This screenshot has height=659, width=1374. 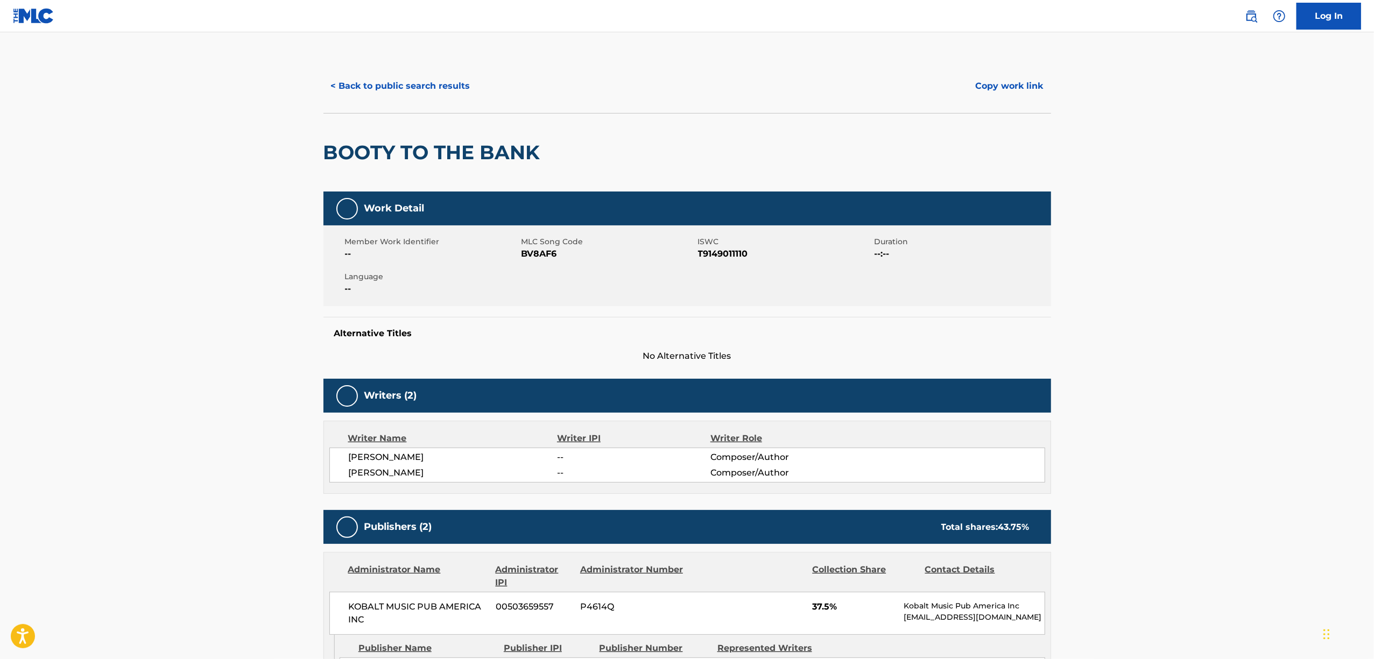 I want to click on div: Writer Role, so click(x=780, y=439).